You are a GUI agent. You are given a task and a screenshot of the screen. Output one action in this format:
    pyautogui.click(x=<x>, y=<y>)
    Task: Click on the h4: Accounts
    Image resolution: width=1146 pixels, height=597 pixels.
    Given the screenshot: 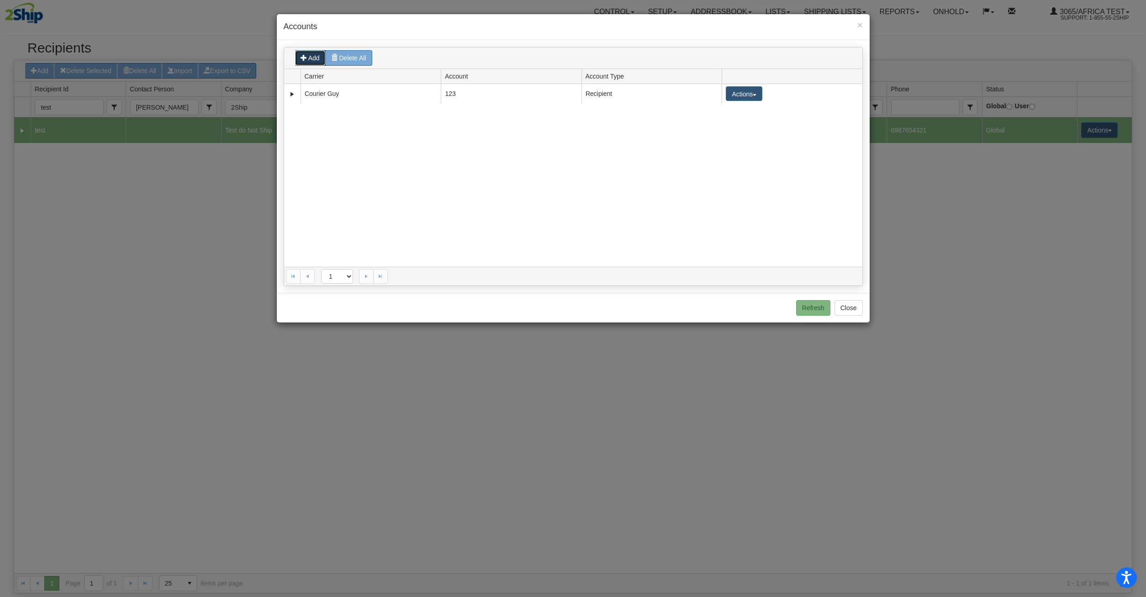 What is the action you would take?
    pyautogui.click(x=573, y=27)
    